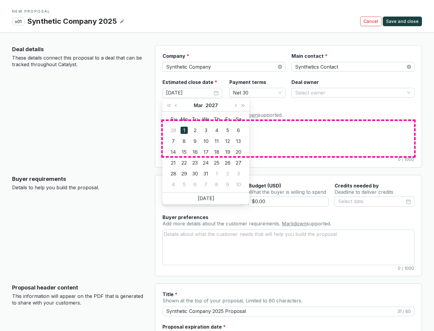  Describe the element at coordinates (173, 152) in the screenshot. I see `td: 2027-03-14` at that location.